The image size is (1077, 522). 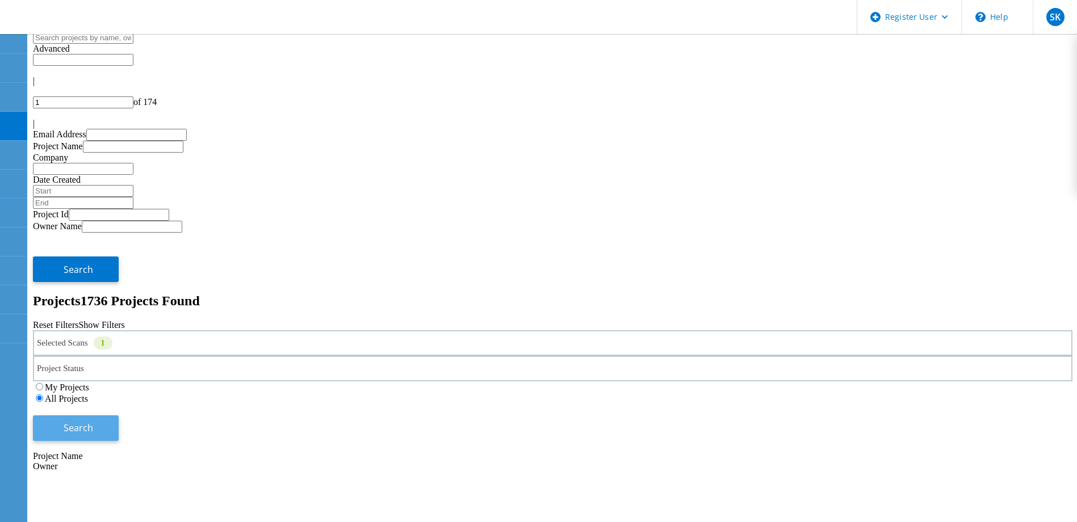 What do you see at coordinates (83, 191) in the screenshot?
I see `input: Start` at bounding box center [83, 191].